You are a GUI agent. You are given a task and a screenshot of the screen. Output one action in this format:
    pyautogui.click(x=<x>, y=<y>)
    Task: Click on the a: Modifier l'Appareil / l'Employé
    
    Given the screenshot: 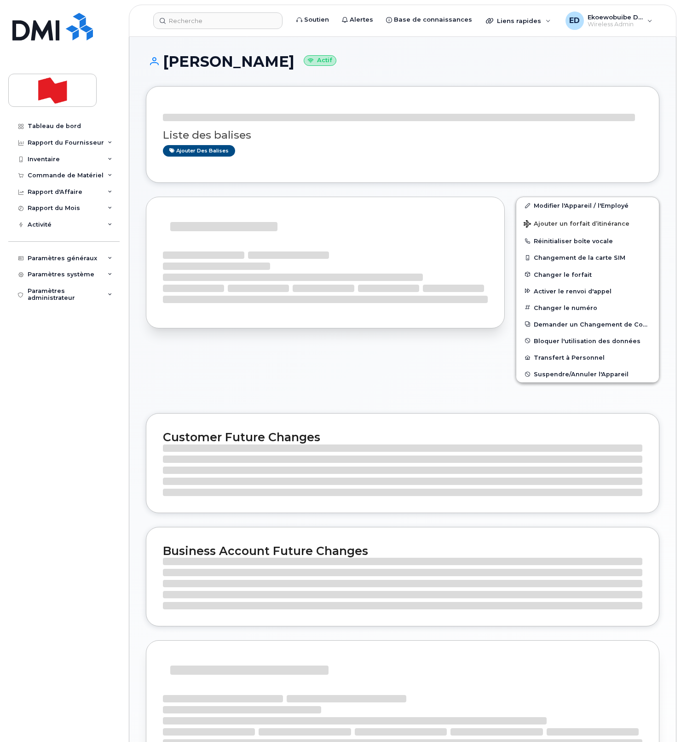 What is the action you would take?
    pyautogui.click(x=588, y=205)
    